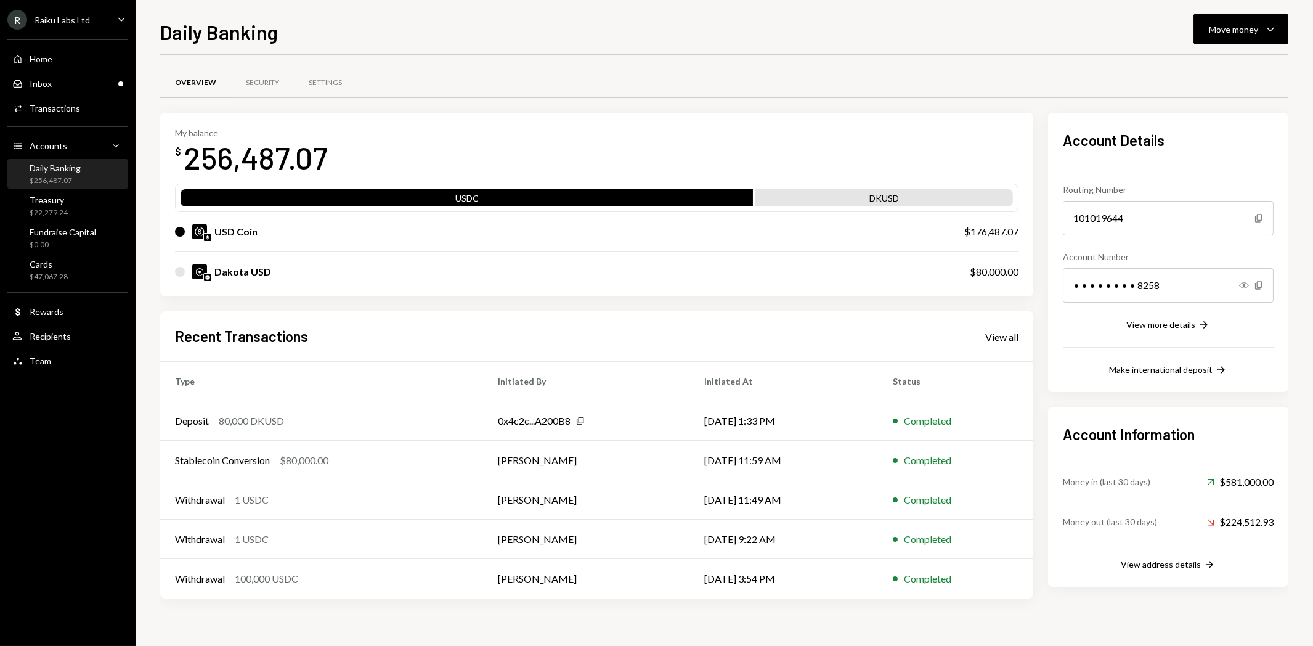 Image resolution: width=1313 pixels, height=646 pixels. Describe the element at coordinates (586, 381) in the screenshot. I see `th: Initiated By` at that location.